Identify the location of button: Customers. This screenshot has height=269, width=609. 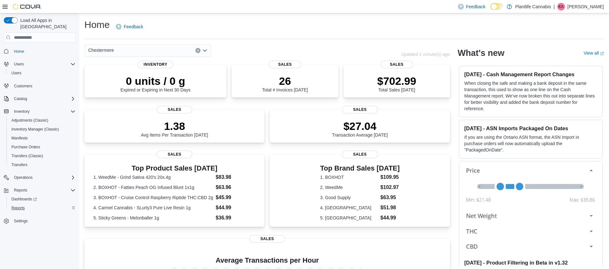
(40, 86).